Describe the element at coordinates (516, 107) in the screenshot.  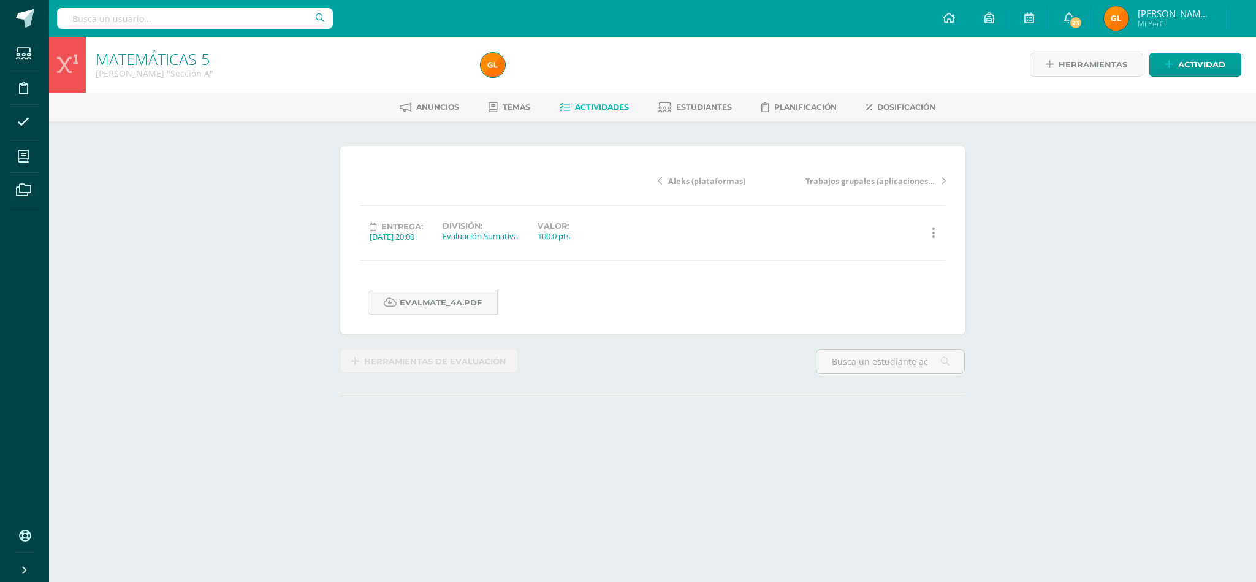
I see `span: Temas` at that location.